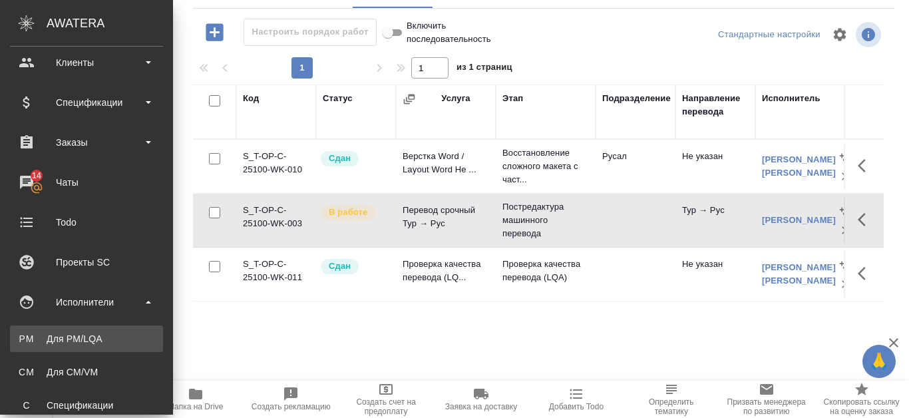  What do you see at coordinates (791, 98) in the screenshot?
I see `div: Исполнитель` at bounding box center [791, 98].